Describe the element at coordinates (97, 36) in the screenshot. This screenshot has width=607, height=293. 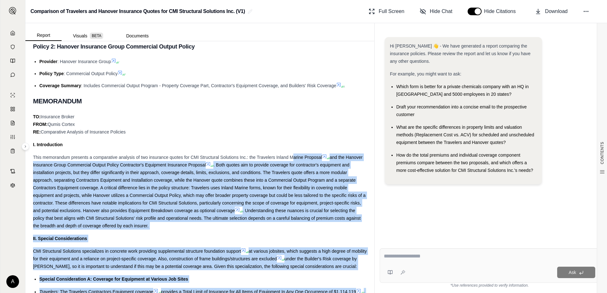
I see `span: BETA` at that location.